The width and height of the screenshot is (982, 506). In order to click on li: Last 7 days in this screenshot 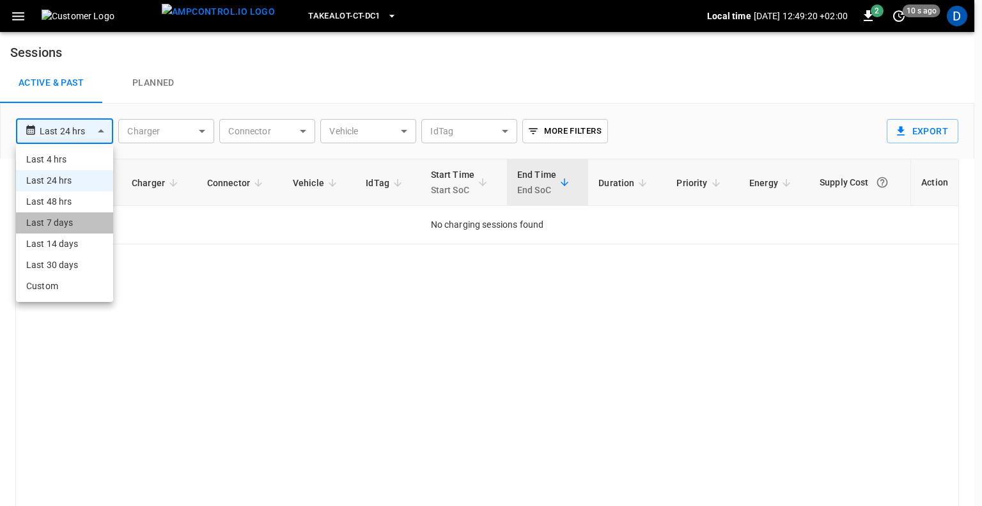, I will do `click(65, 222)`.